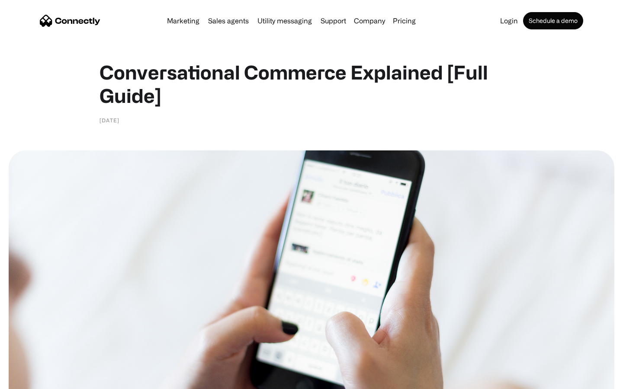  What do you see at coordinates (311, 84) in the screenshot?
I see `h1: Conversational Commerce Explained [Full Guide]` at bounding box center [311, 84].